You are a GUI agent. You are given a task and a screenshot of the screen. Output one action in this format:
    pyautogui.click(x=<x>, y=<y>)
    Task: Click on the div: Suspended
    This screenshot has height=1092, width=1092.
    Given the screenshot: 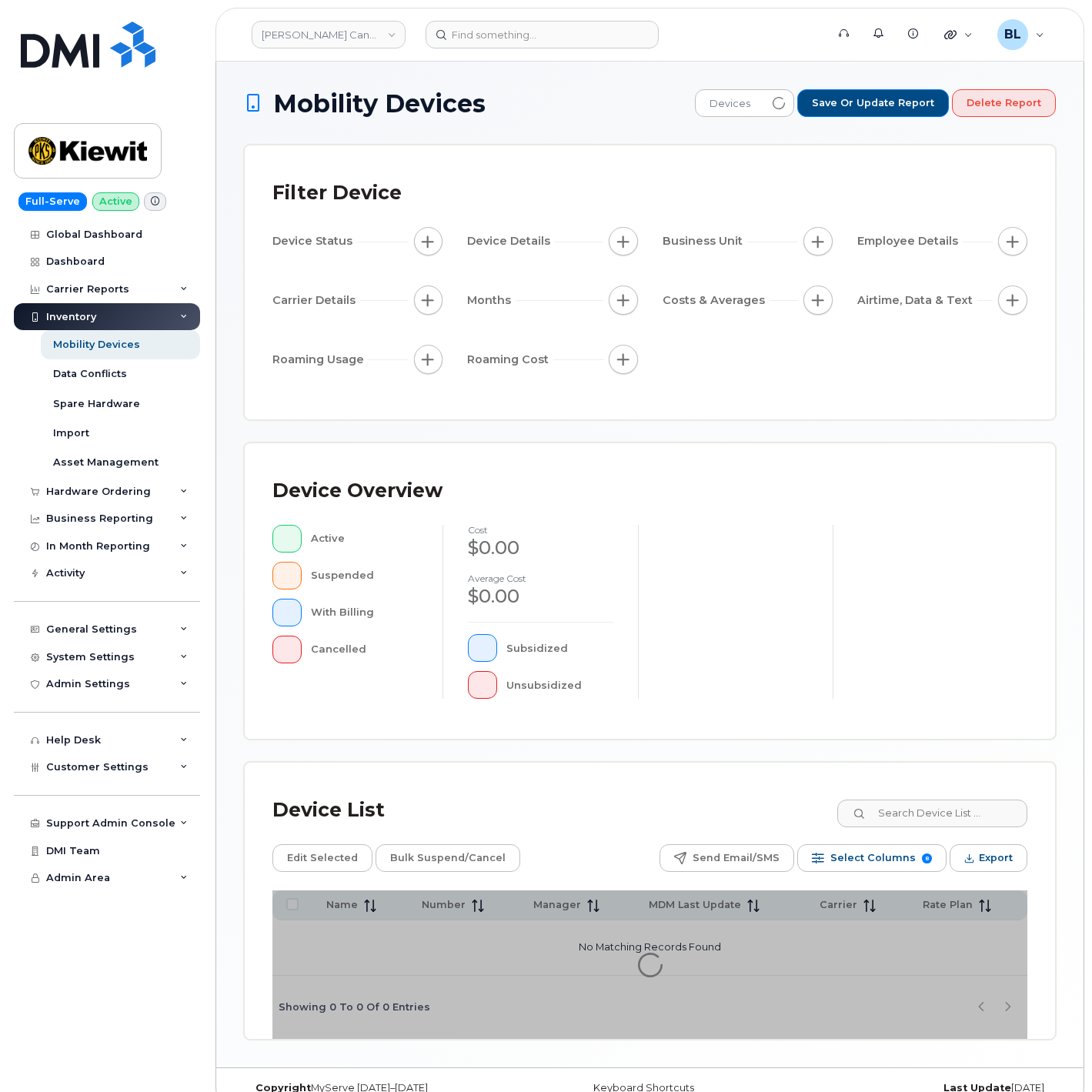 What is the action you would take?
    pyautogui.click(x=364, y=576)
    